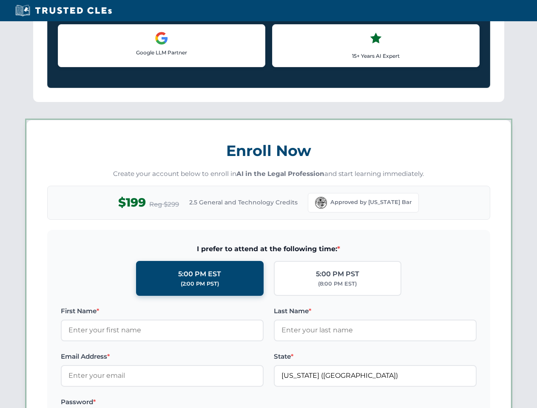  I want to click on span: I prefer to attend at the following time:, so click(269, 249).